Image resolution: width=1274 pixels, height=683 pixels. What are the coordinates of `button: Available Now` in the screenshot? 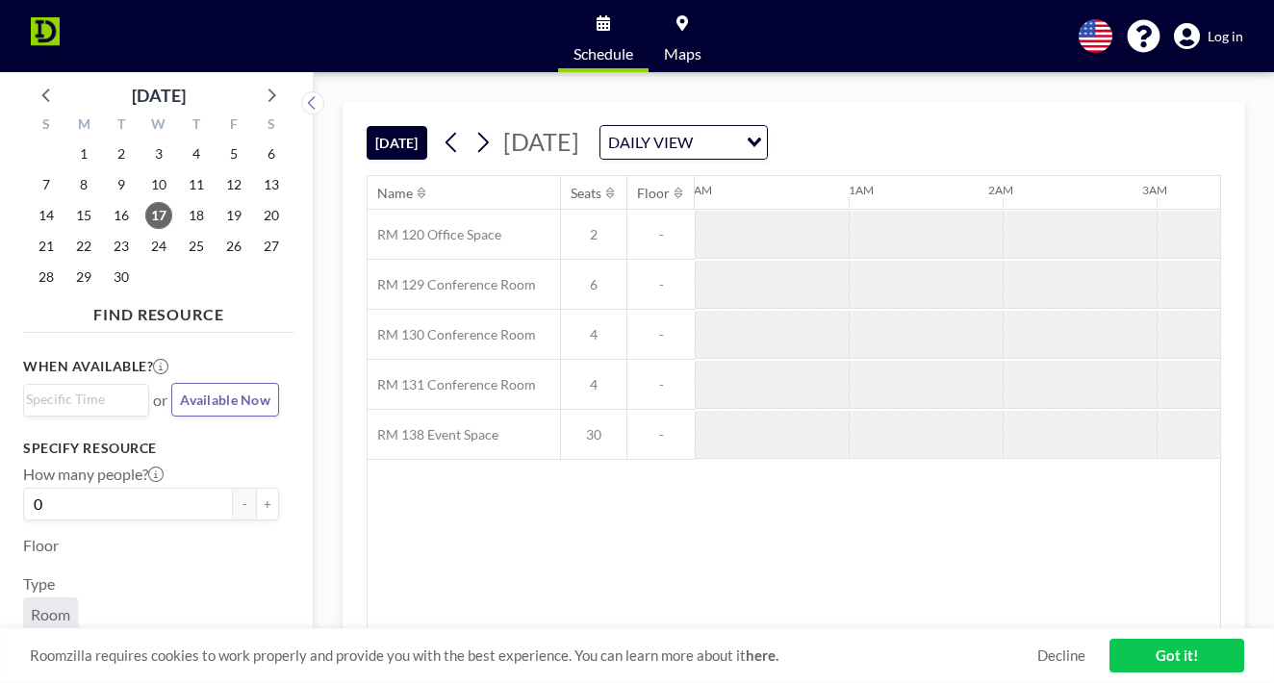 It's located at (225, 399).